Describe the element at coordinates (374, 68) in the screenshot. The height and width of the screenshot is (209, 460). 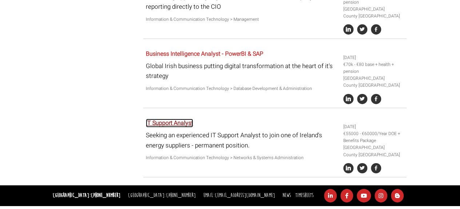
I see `li: €70k - €80 base + health + pension` at that location.